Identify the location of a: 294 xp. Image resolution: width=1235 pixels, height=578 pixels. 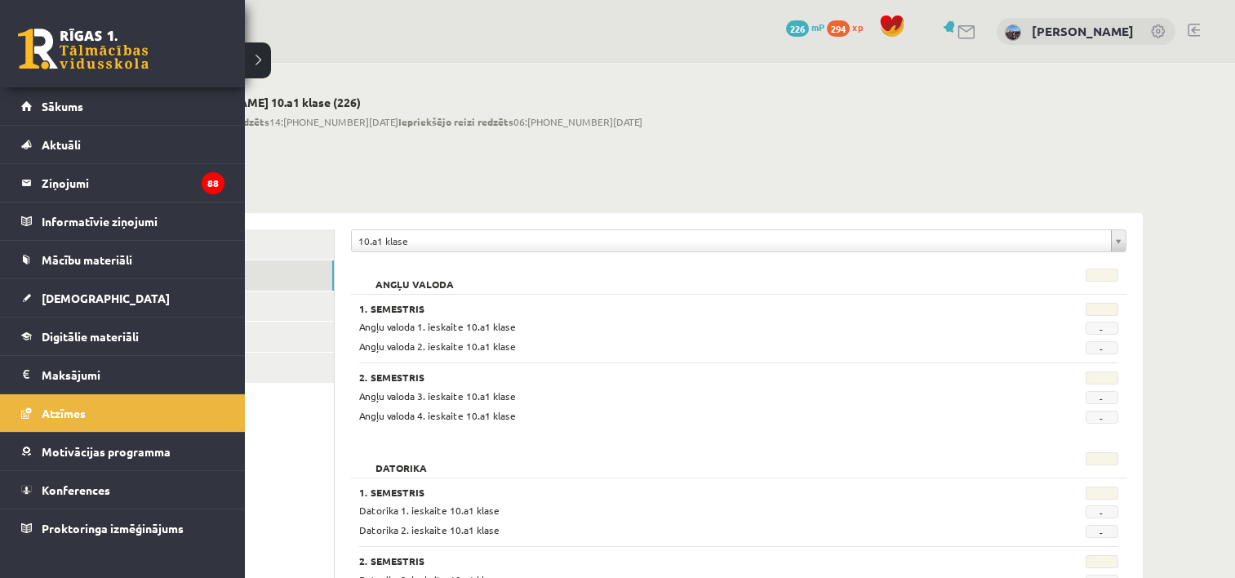
(849, 27).